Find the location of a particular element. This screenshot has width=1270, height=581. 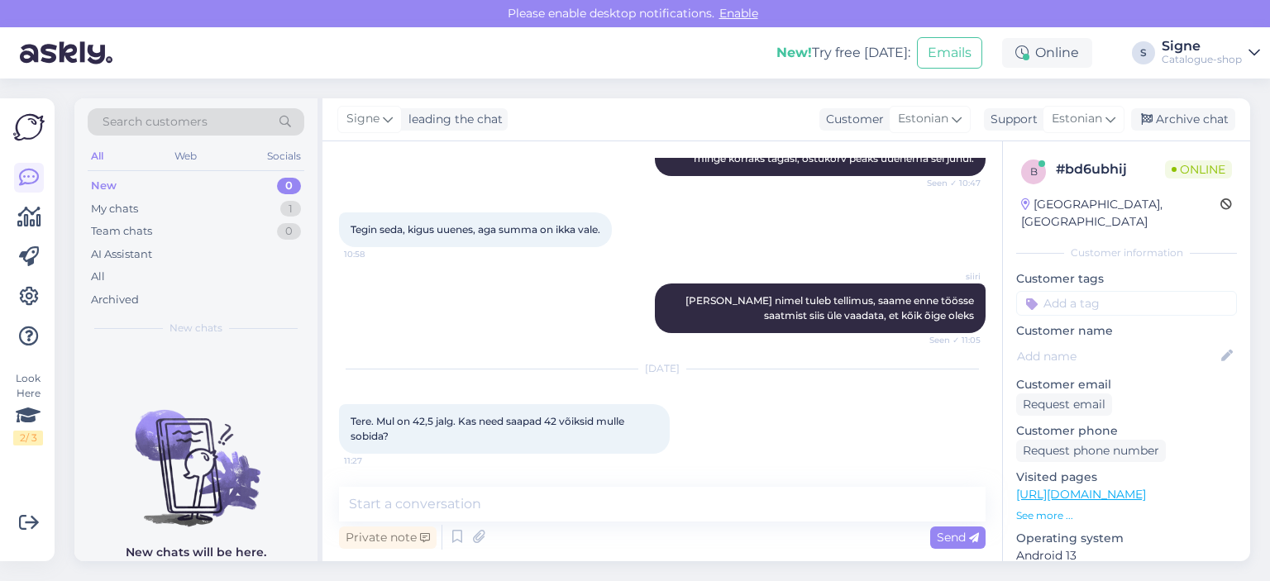

span: Enable is located at coordinates (738, 13).